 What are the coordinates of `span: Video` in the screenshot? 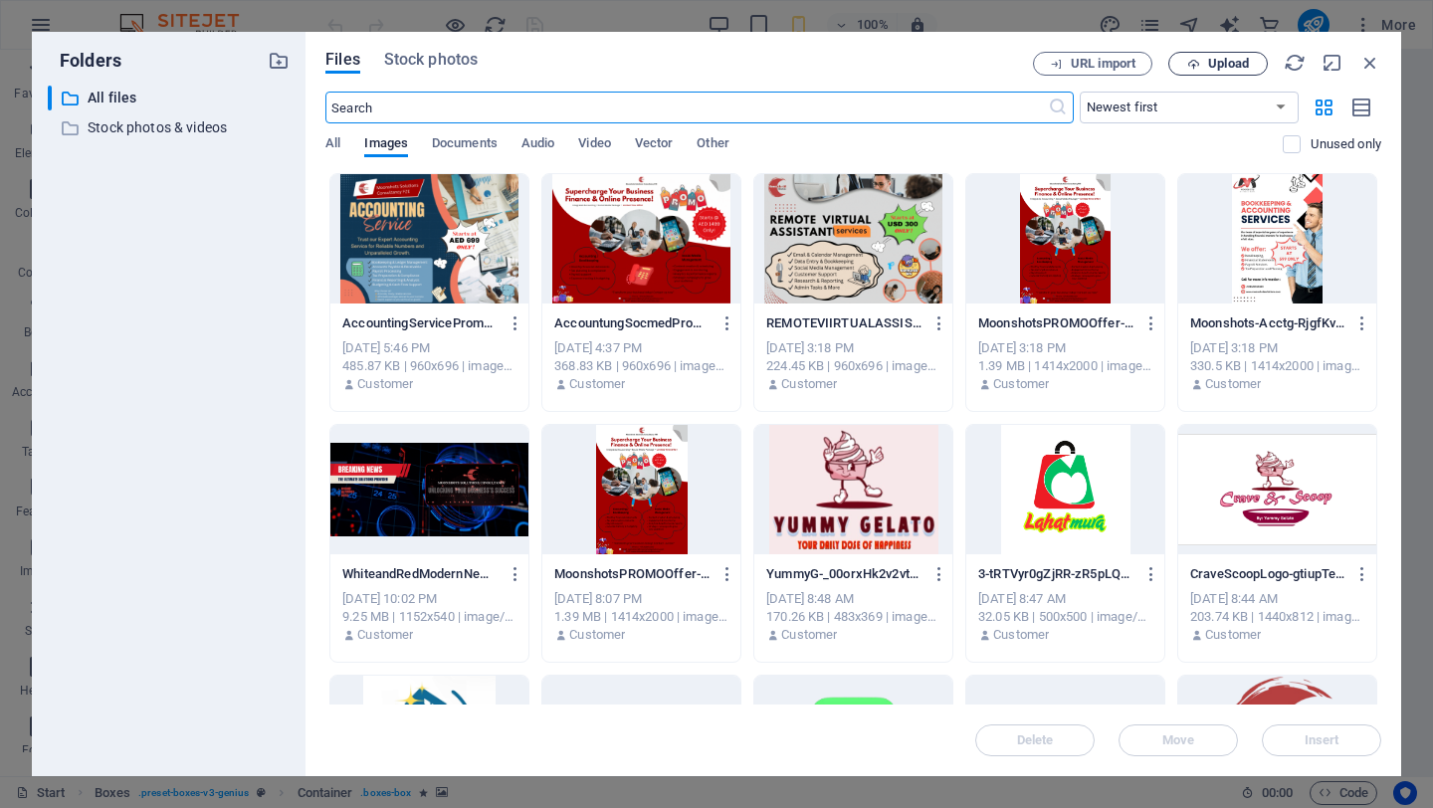 It's located at (594, 145).